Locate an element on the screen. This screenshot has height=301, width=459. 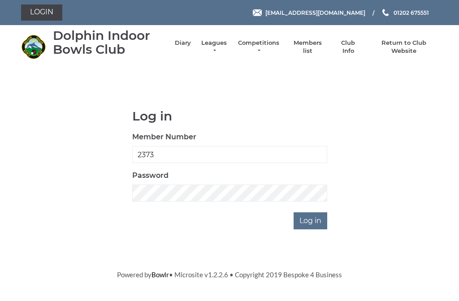
a: Leagues is located at coordinates (214, 47).